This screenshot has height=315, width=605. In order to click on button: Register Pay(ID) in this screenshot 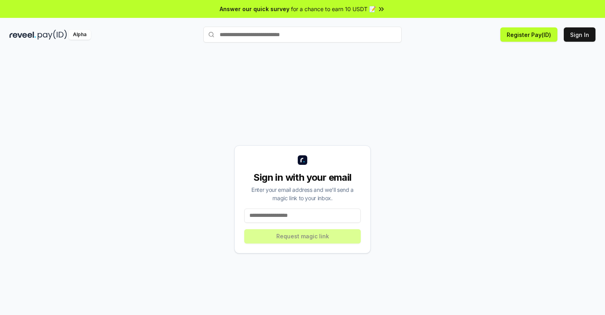, I will do `click(529, 35)`.